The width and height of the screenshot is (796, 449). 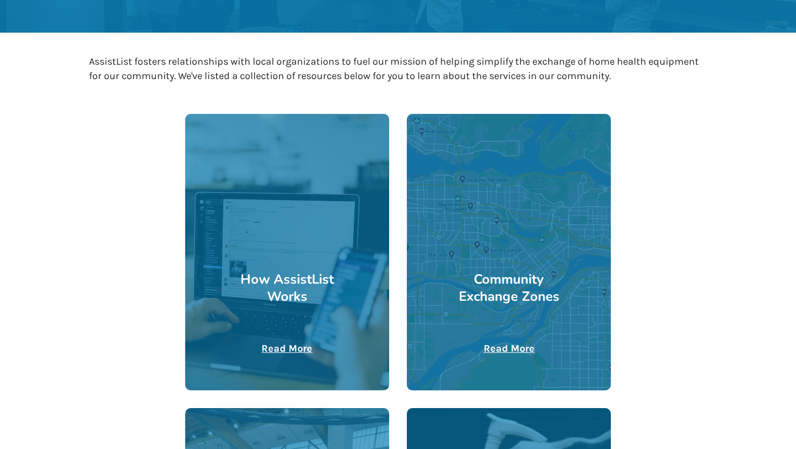 What do you see at coordinates (398, 69) in the screenshot?
I see `p: AssistList fosters relationships with local organizations to fuel our mission of helping simplify...` at bounding box center [398, 69].